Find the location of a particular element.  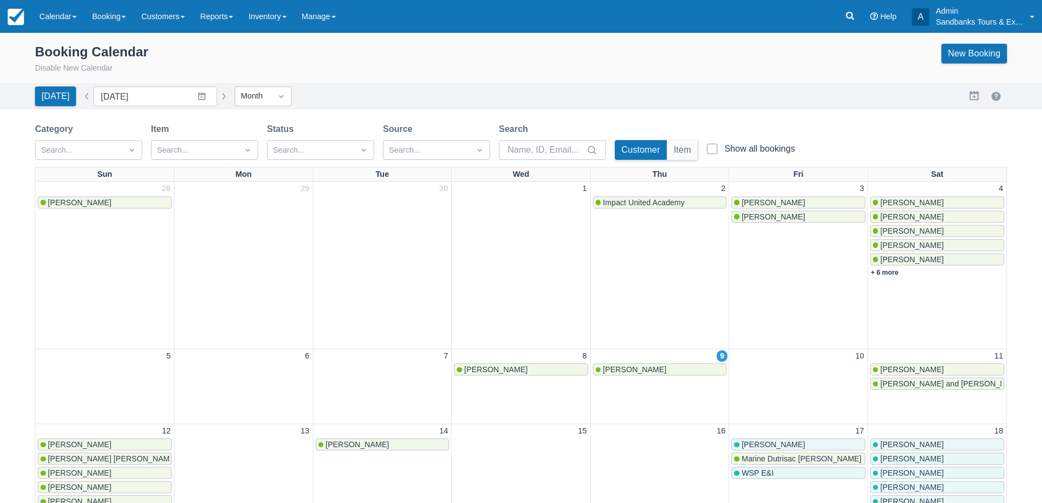

label: Status is located at coordinates (282, 129).